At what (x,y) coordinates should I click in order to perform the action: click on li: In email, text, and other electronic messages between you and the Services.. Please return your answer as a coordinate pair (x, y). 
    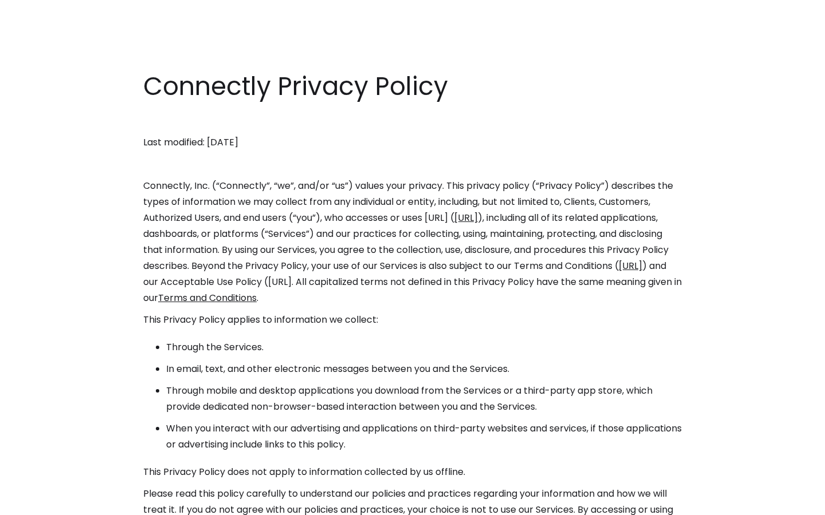
    Looking at the image, I should click on (424, 369).